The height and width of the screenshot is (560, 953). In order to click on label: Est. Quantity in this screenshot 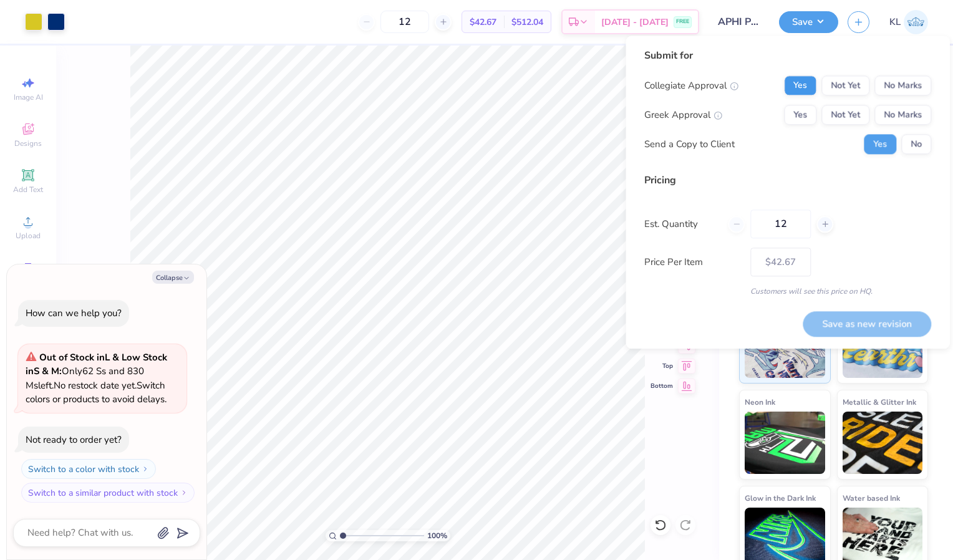, I will do `click(681, 224)`.